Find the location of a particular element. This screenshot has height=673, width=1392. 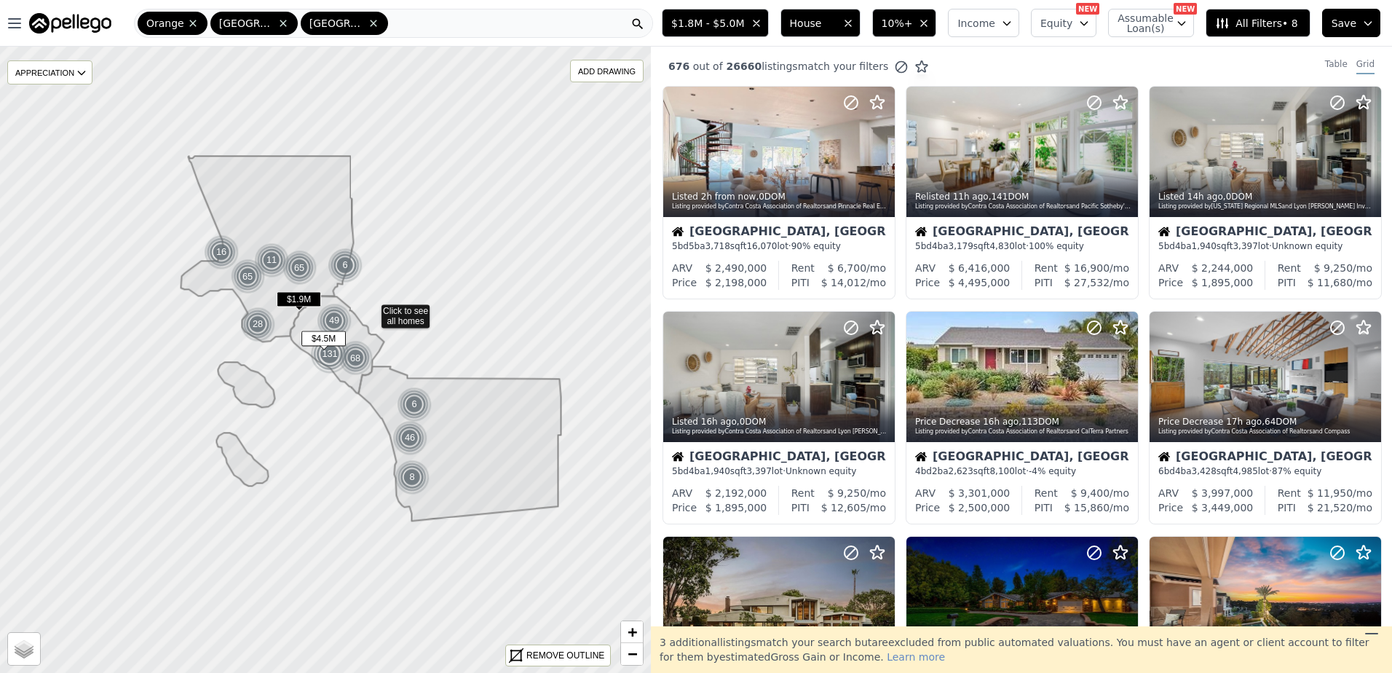

div: APPRECIATION is located at coordinates (50, 72).